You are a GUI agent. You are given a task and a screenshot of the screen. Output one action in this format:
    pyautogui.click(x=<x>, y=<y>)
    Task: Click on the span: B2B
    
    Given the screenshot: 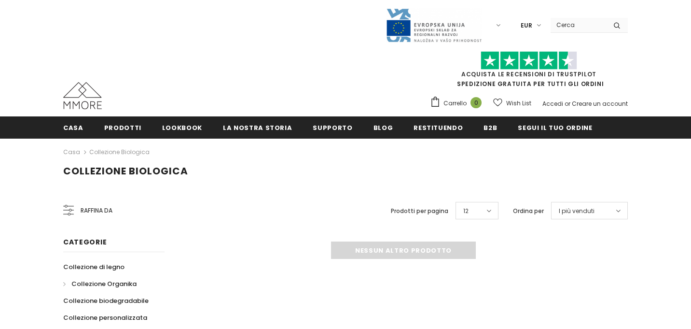 What is the action you would take?
    pyautogui.click(x=490, y=127)
    